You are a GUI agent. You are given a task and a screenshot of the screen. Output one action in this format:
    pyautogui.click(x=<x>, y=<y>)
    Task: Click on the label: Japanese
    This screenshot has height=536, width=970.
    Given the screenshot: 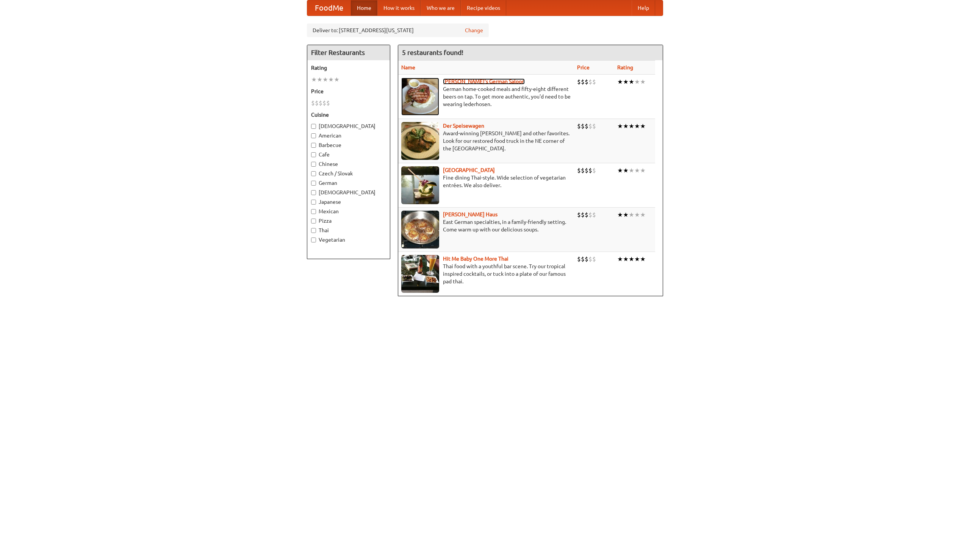 What is the action you would take?
    pyautogui.click(x=349, y=202)
    